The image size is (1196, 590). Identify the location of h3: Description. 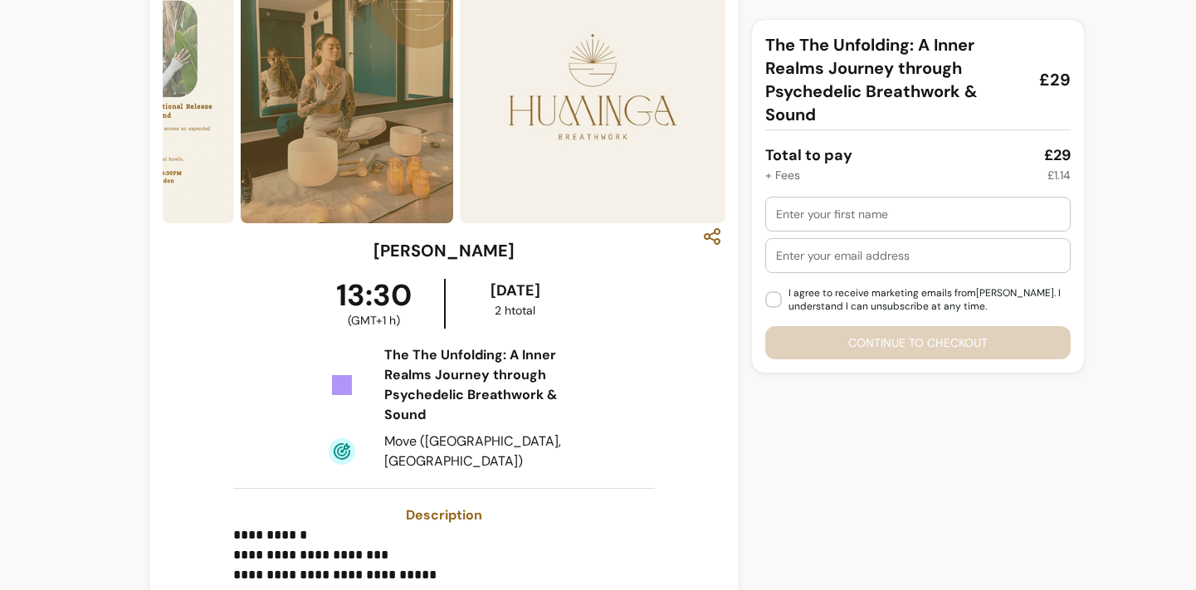
(444, 516).